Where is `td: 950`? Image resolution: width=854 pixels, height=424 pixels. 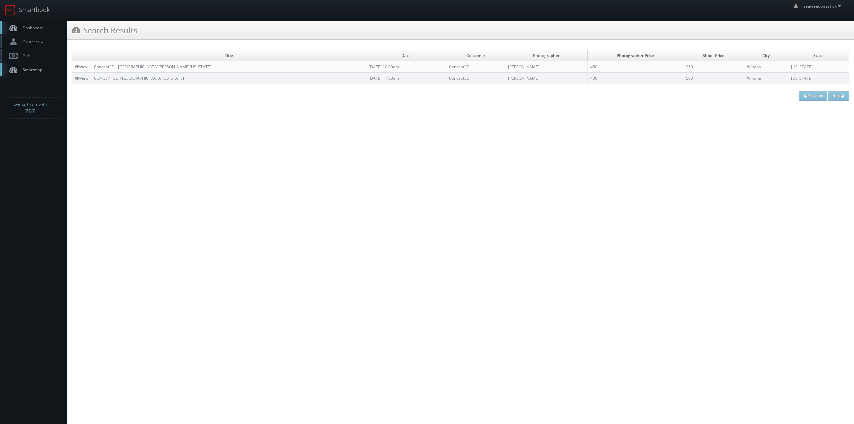
td: 950 is located at coordinates (713, 67).